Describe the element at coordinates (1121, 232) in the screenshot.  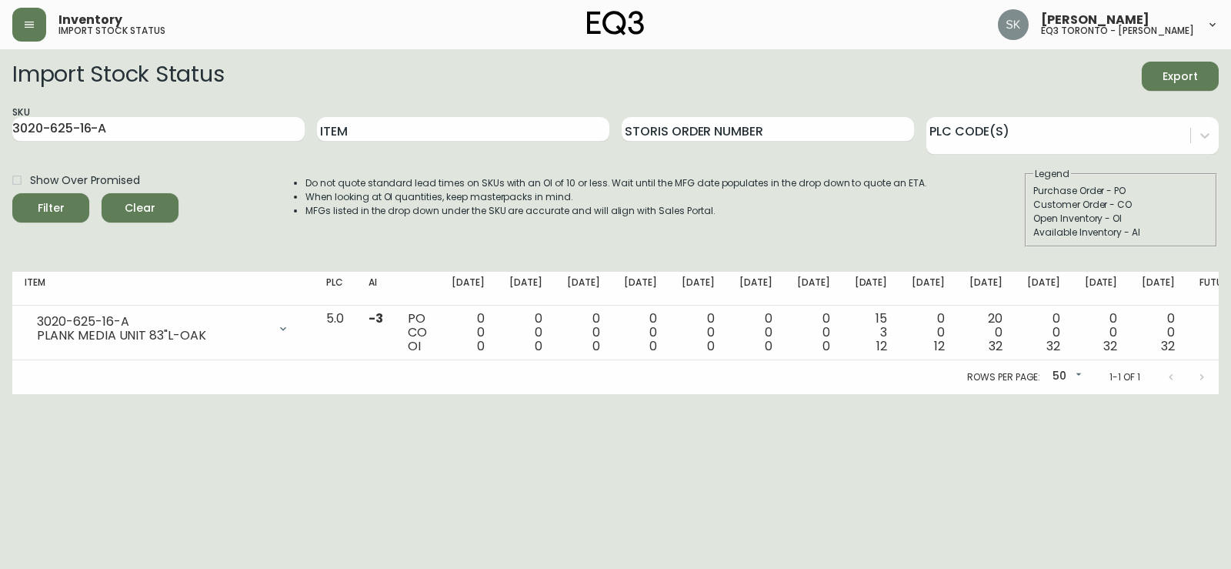
I see `div: Available Inventory - AI` at that location.